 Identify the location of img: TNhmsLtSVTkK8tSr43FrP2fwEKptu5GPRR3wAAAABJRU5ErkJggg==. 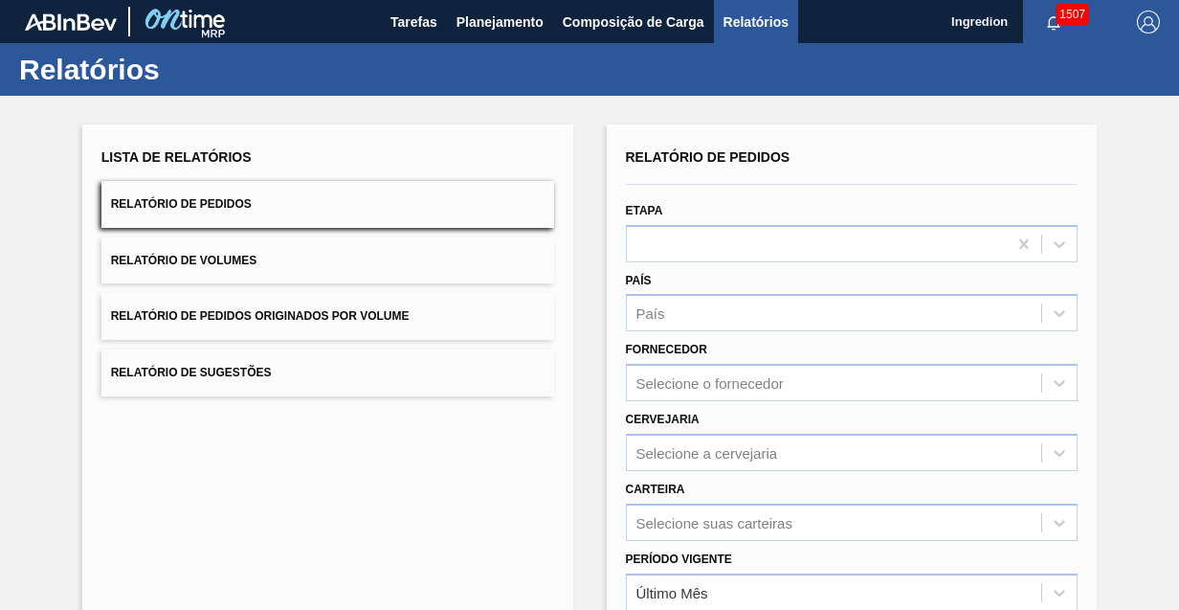
(71, 22).